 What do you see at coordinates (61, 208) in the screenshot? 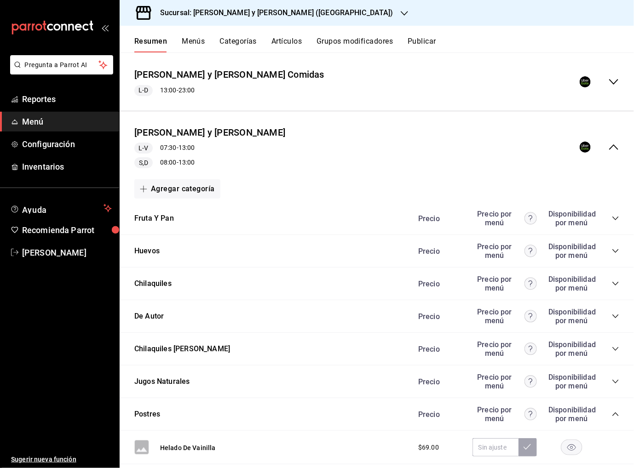
I see `span: Ayuda` at bounding box center [61, 208].